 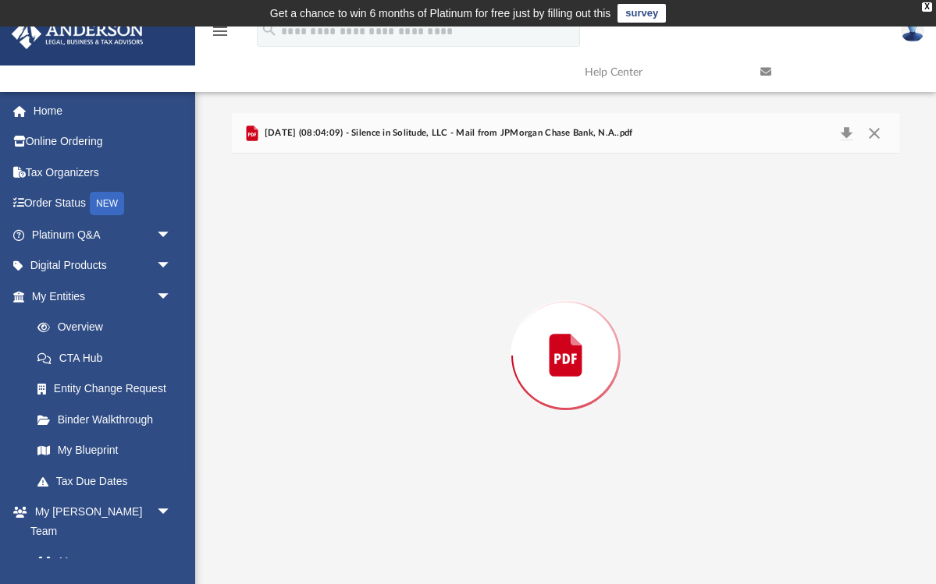 What do you see at coordinates (565, 335) in the screenshot?
I see `div: Preview` at bounding box center [565, 335].